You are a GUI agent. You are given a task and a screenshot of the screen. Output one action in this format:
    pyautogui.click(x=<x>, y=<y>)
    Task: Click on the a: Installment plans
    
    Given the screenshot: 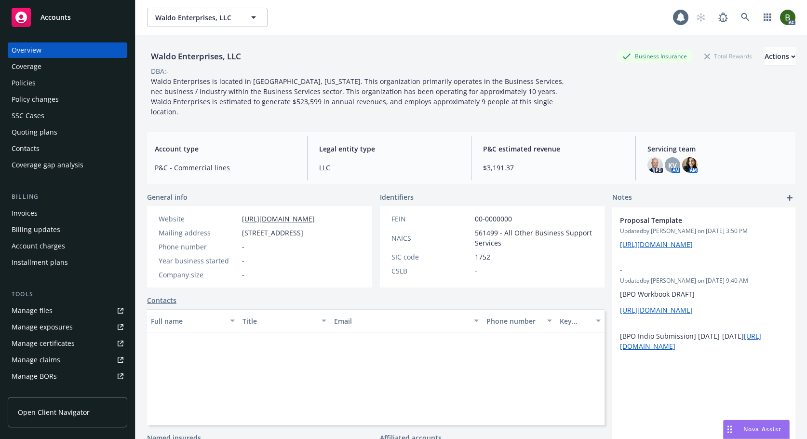 What is the action you would take?
    pyautogui.click(x=67, y=262)
    